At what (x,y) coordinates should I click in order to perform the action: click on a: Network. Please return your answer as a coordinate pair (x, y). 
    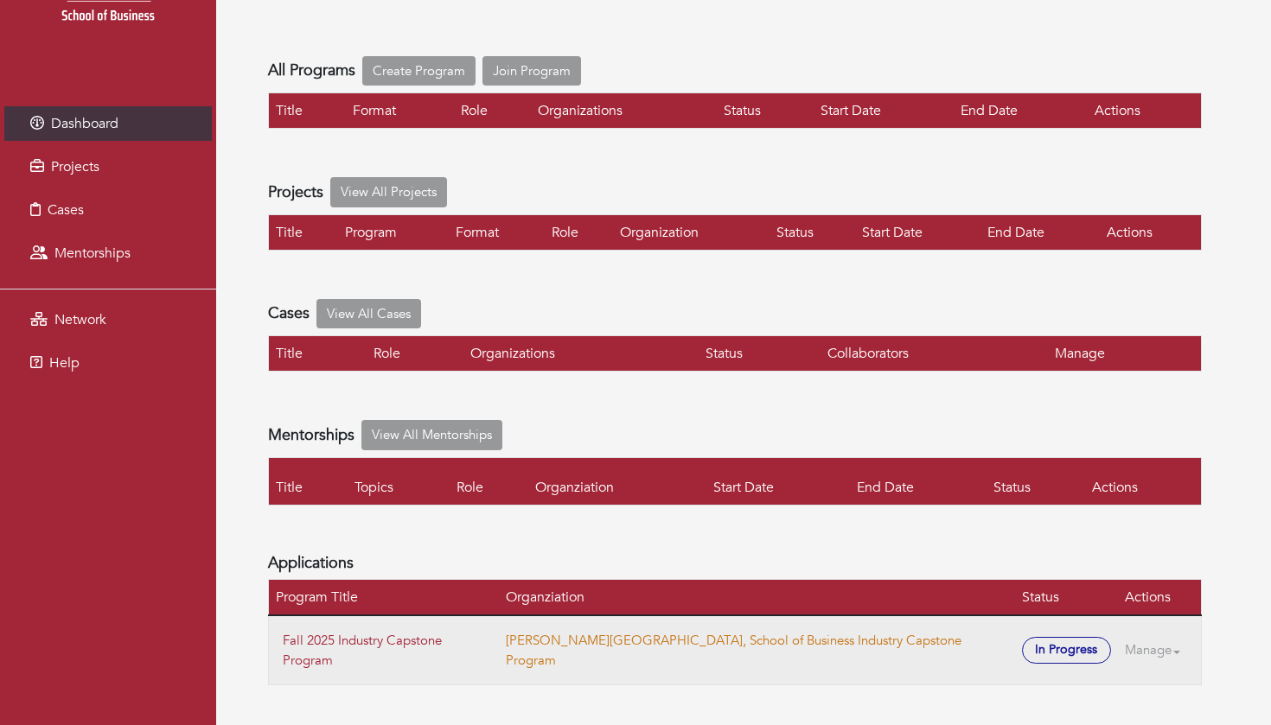
    Looking at the image, I should click on (108, 320).